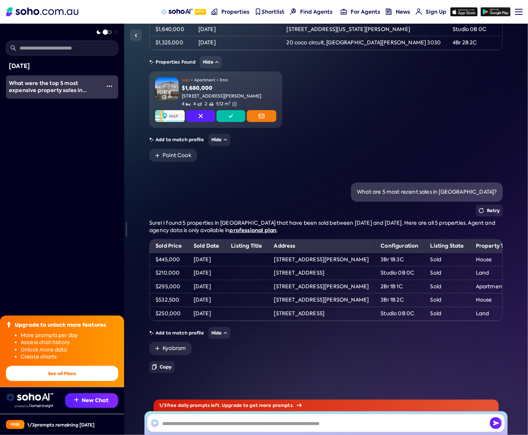 The width and height of the screenshot is (528, 435). Describe the element at coordinates (92, 401) in the screenshot. I see `button: New Chat` at that location.